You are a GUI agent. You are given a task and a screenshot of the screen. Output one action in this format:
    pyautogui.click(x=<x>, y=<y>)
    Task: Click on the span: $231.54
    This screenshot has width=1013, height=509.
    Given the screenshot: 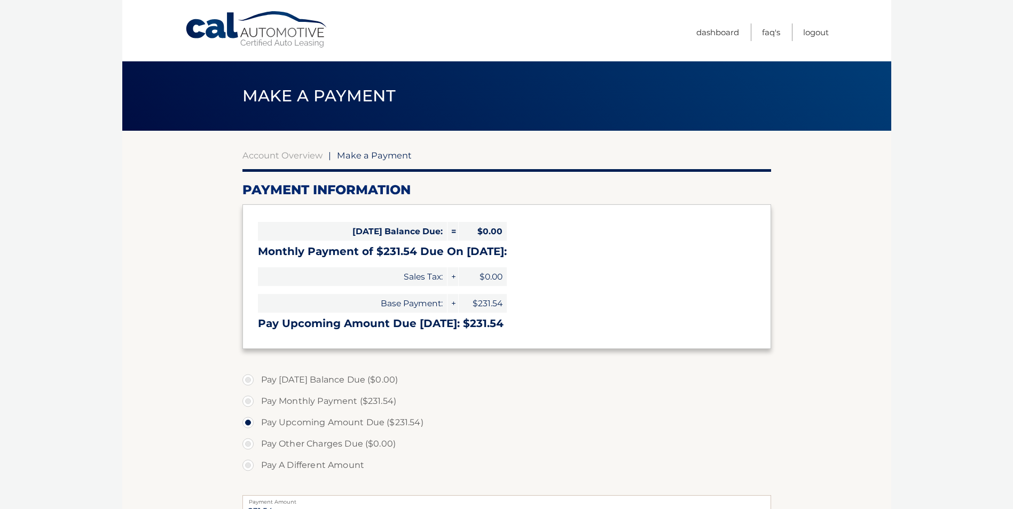 What is the action you would take?
    pyautogui.click(x=483, y=303)
    